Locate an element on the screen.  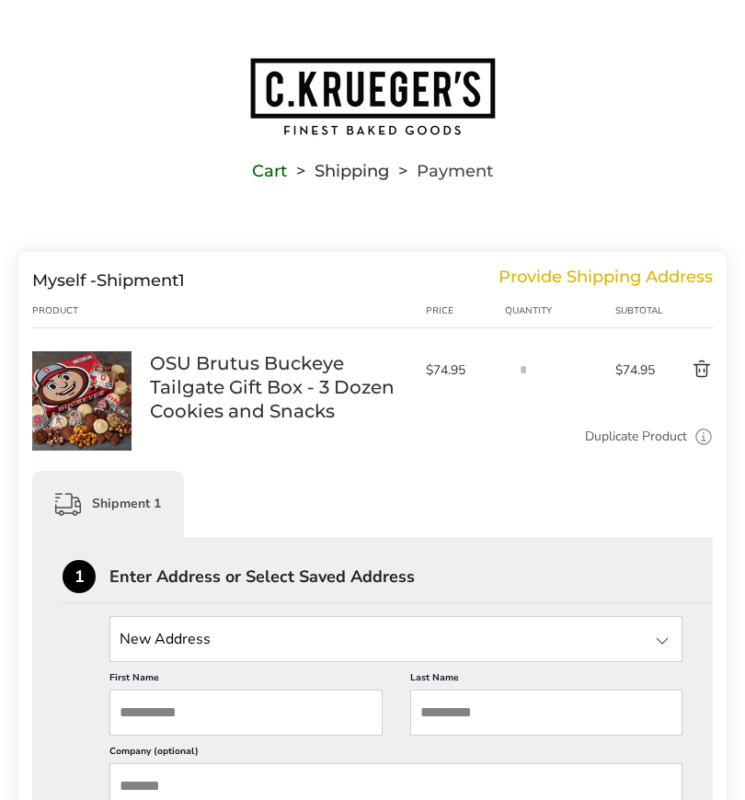
div: Shipment 1 is located at coordinates (108, 504).